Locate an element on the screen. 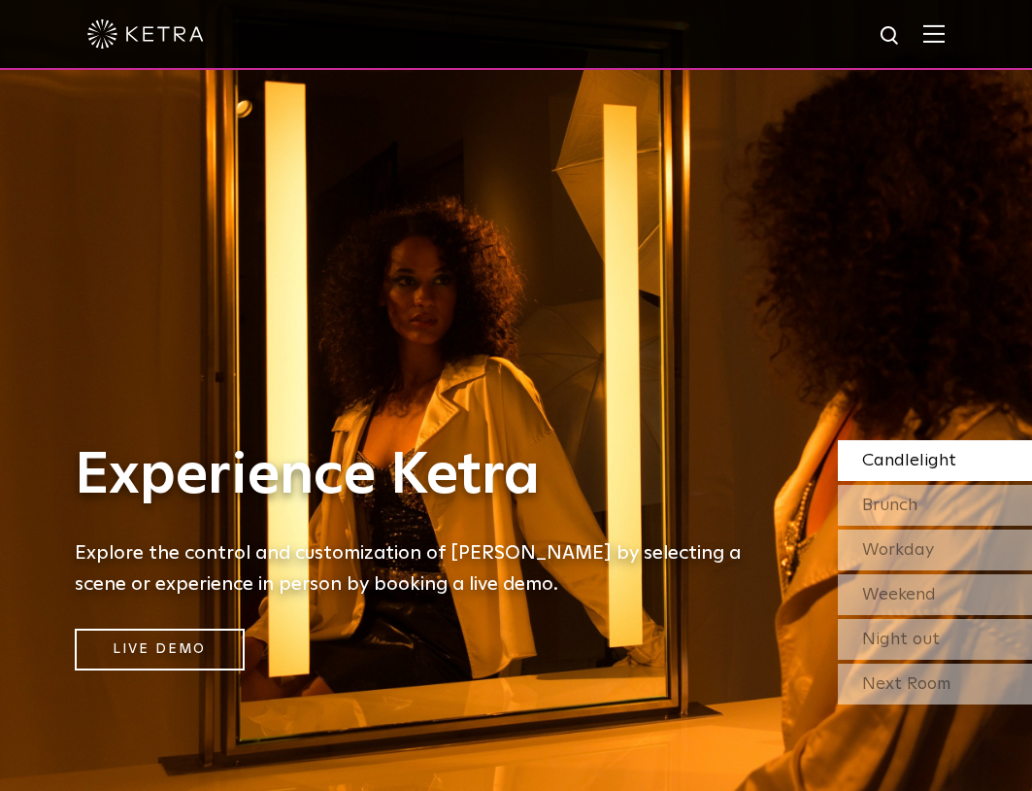 Image resolution: width=1032 pixels, height=791 pixels. a: Live Demo is located at coordinates (159, 649).